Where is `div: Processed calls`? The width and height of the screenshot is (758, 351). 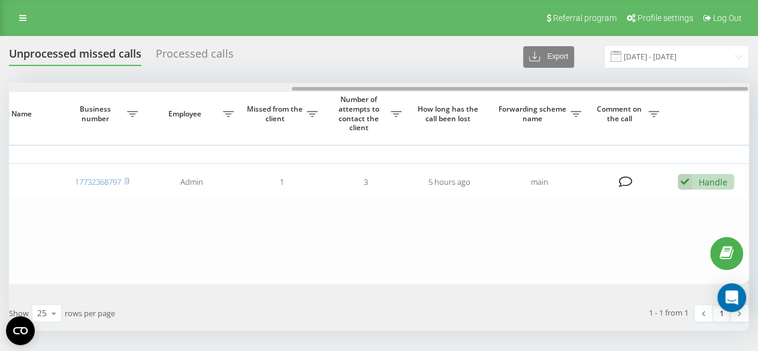
div: Processed calls is located at coordinates (195, 56).